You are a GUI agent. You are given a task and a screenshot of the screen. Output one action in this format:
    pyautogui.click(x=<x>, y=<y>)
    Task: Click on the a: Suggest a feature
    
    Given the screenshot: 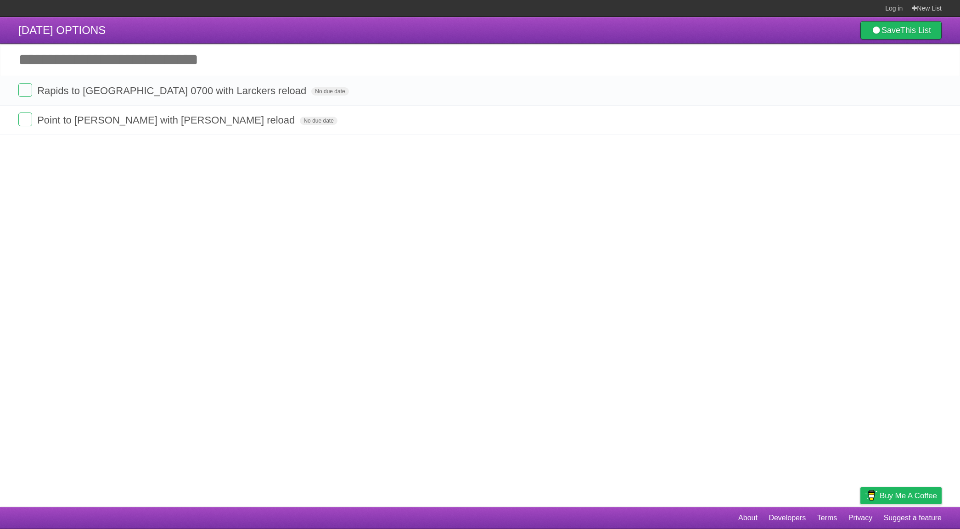 What is the action you would take?
    pyautogui.click(x=912, y=518)
    